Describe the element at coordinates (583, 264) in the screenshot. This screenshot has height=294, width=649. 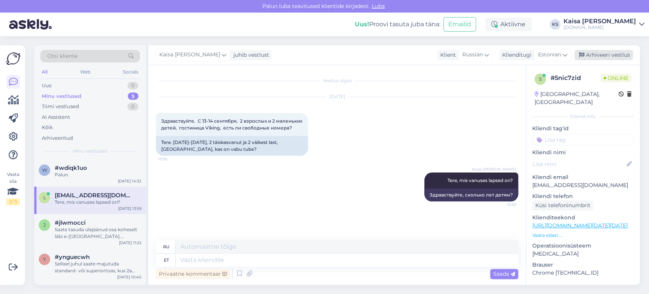
I see `p: Brauser` at that location.